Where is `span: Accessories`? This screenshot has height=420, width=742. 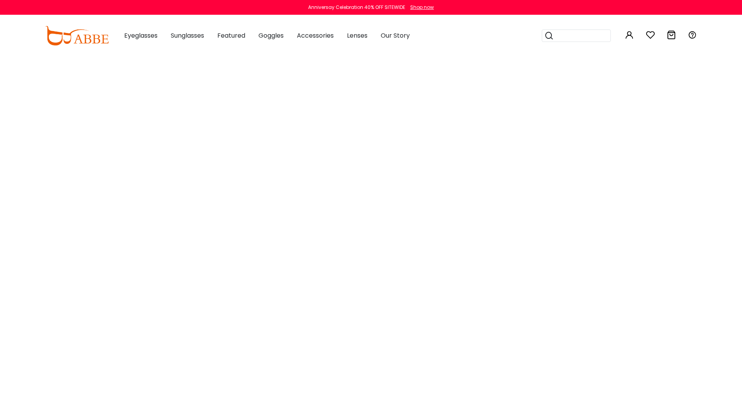
span: Accessories is located at coordinates (315, 35).